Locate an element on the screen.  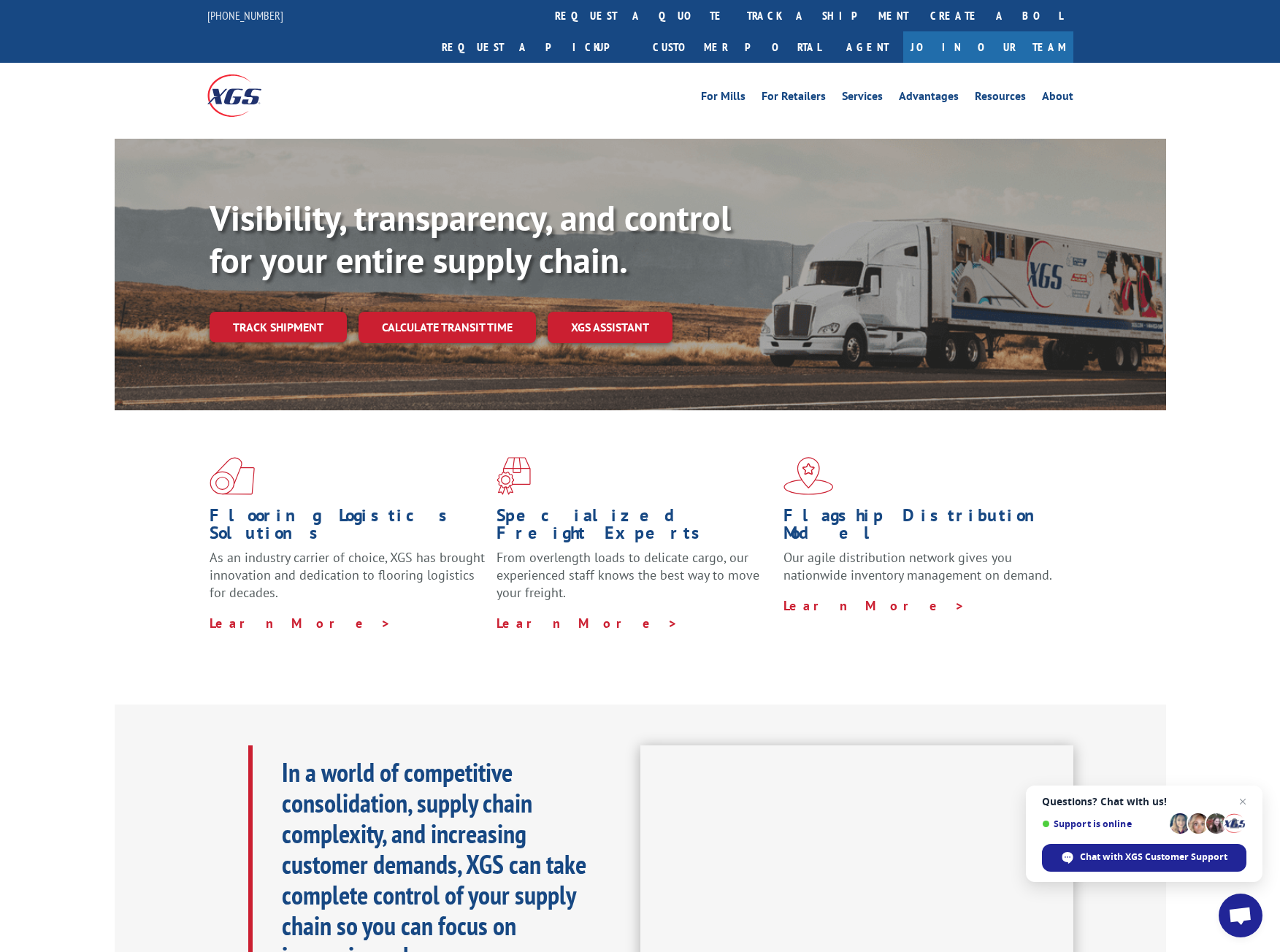
div: Open chat is located at coordinates (1240, 915).